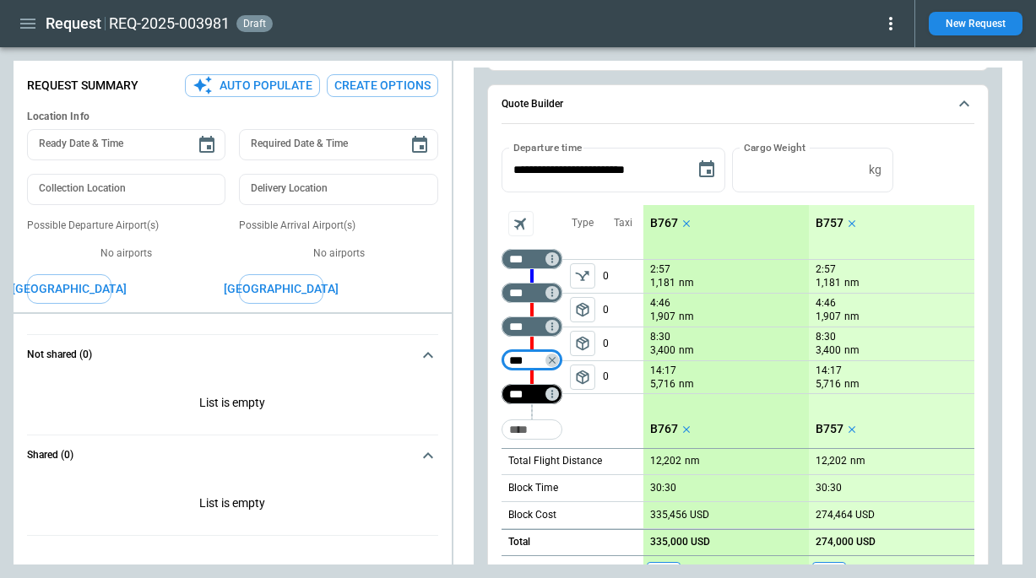  What do you see at coordinates (623, 223) in the screenshot?
I see `p: Taxi` at bounding box center [623, 223].